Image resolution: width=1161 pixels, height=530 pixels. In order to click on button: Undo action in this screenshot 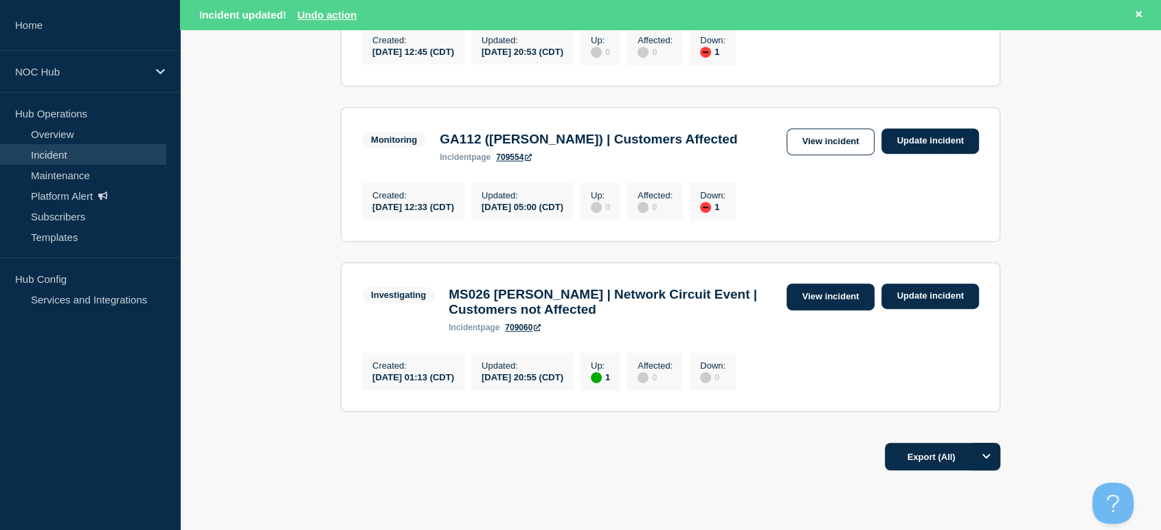, I will do `click(327, 14)`.